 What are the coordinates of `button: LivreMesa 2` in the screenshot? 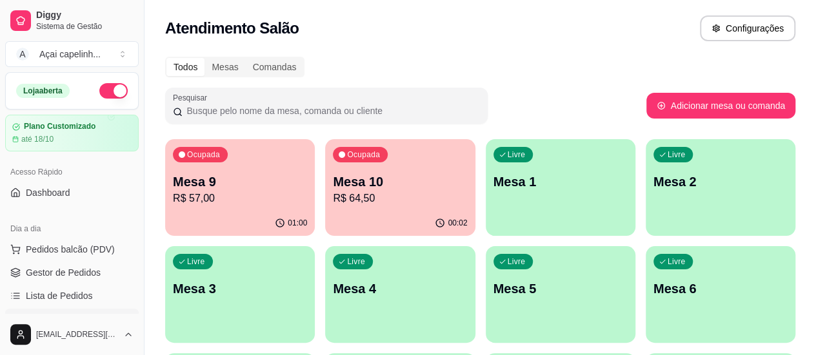 It's located at (720, 188).